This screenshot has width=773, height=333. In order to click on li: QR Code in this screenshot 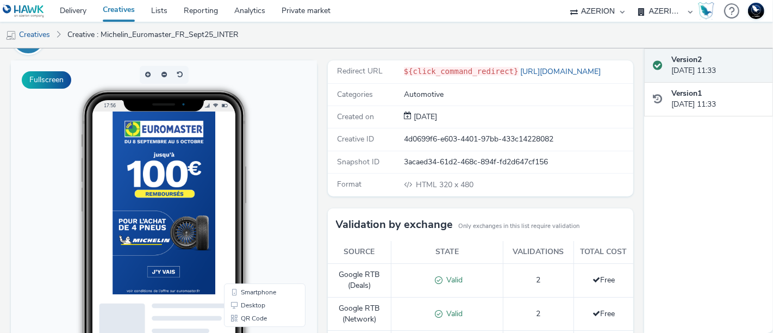, I will do `click(254, 258)`.